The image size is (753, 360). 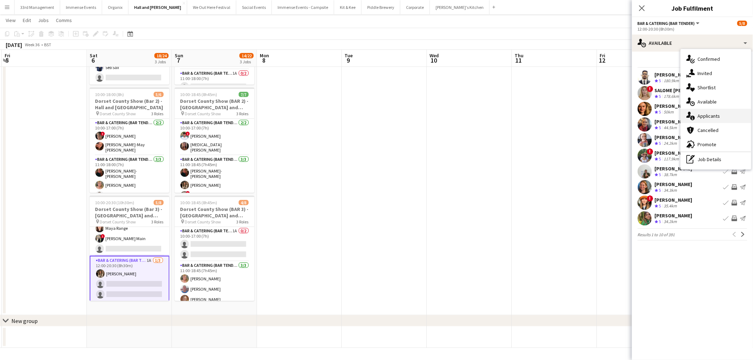 What do you see at coordinates (716, 88) in the screenshot?
I see `div: Shortlist` at bounding box center [716, 88].